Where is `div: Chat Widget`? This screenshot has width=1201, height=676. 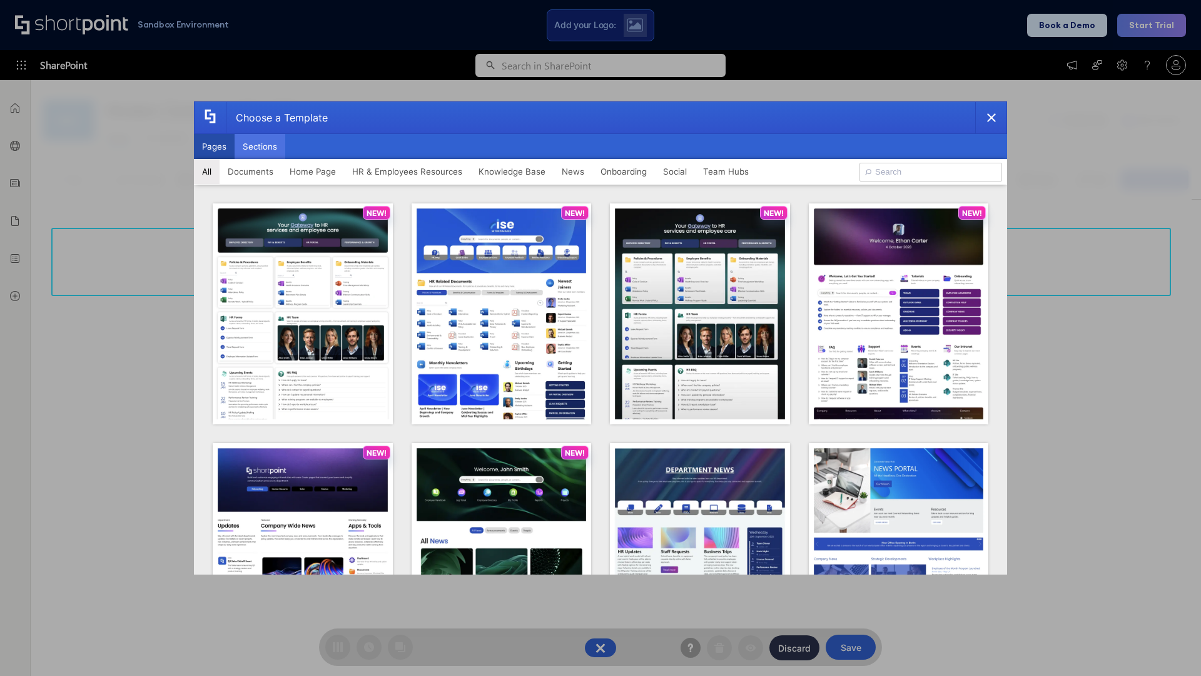 div: Chat Widget is located at coordinates (1170, 646).